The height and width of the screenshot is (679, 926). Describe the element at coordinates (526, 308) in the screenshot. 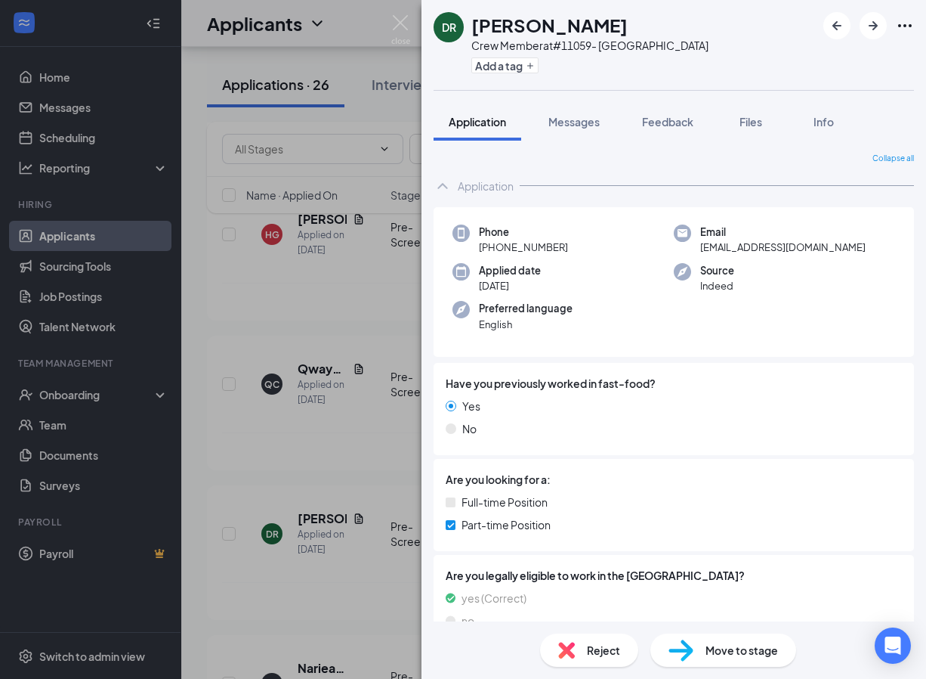

I see `span: Preferred language` at that location.